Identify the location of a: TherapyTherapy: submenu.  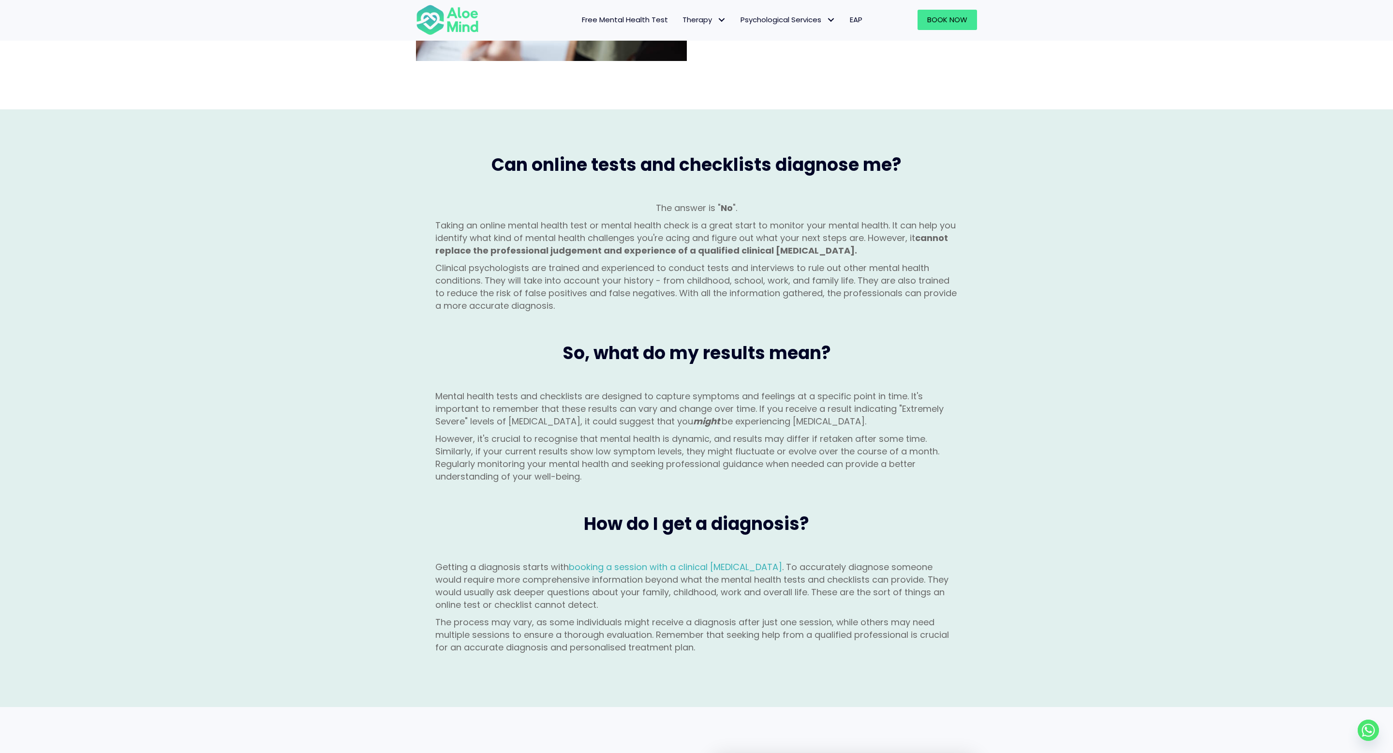
(704, 20).